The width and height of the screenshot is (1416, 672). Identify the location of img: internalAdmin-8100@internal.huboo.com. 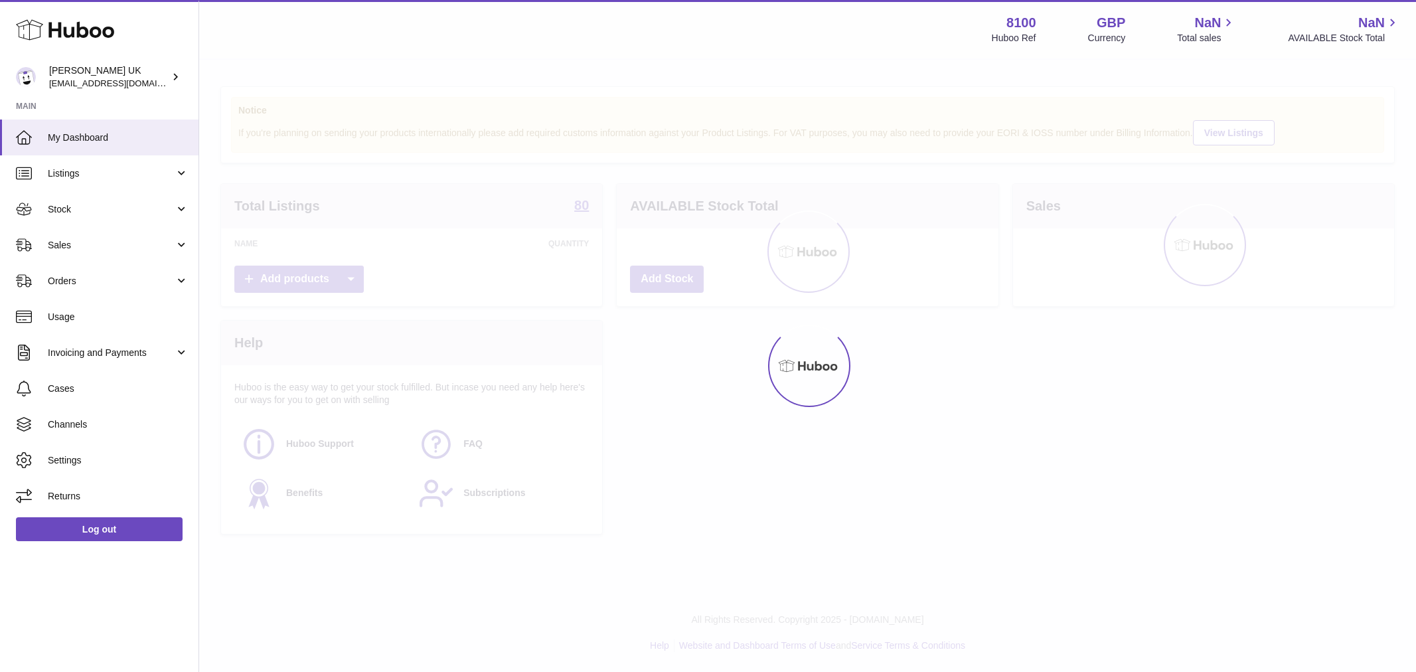
(26, 77).